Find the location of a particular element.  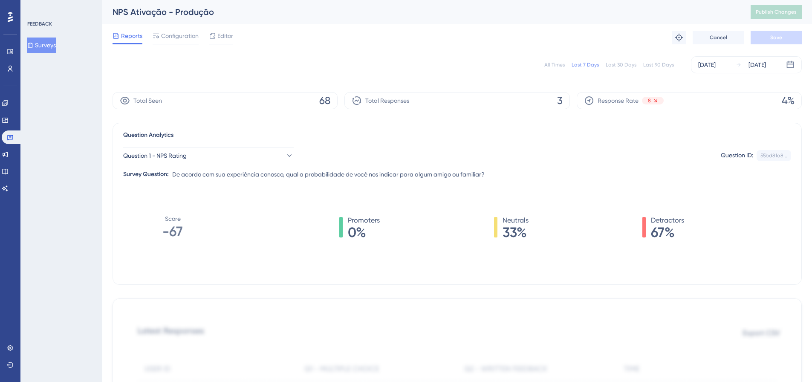

span: 3 is located at coordinates (559, 101).